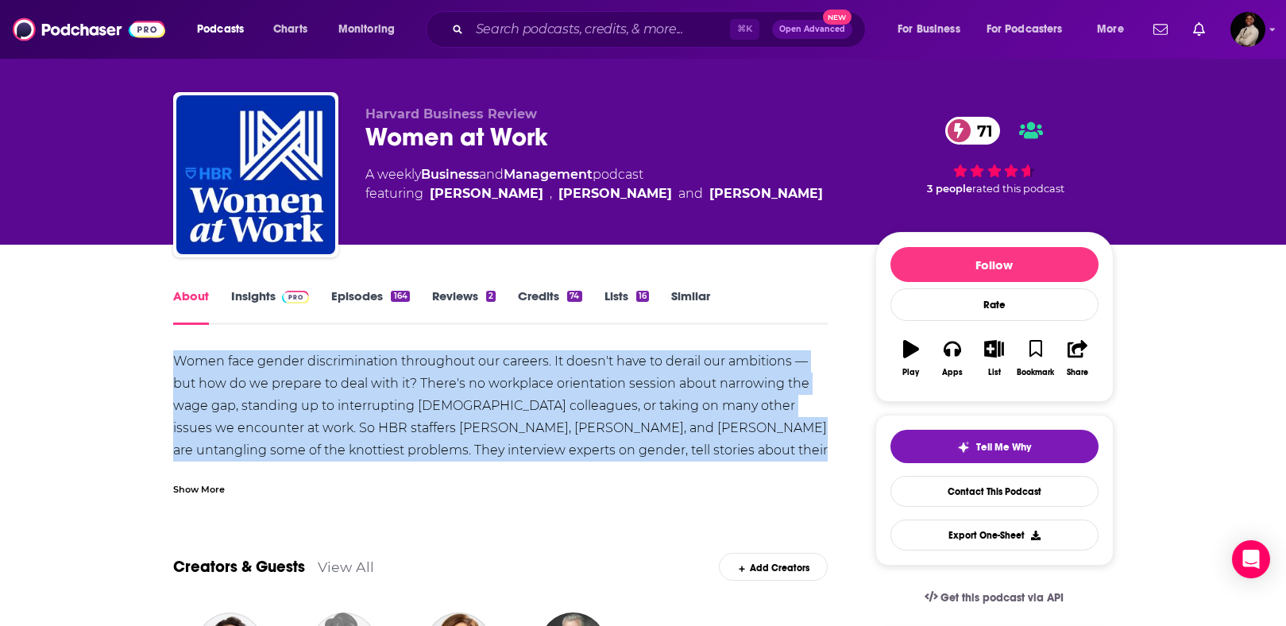 The height and width of the screenshot is (626, 1286). I want to click on a: Credits74, so click(550, 307).